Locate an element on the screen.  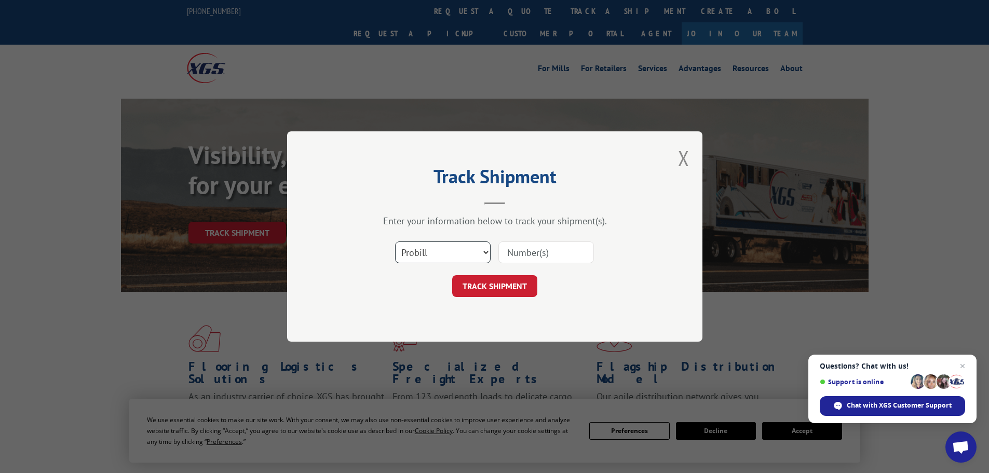
span: Chat with XGS Customer Support is located at coordinates (899, 405).